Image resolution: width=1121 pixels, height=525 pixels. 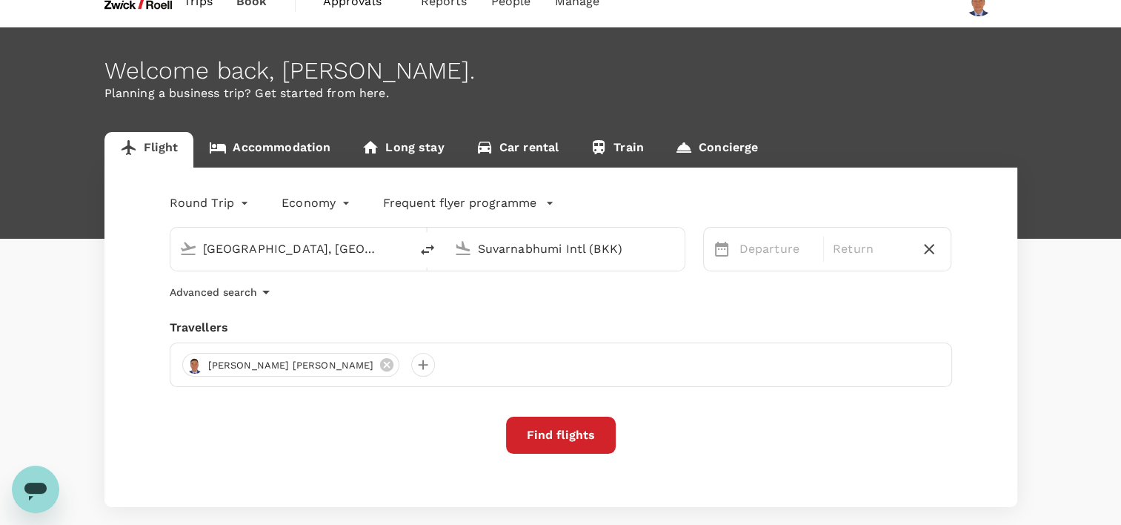 What do you see at coordinates (402, 150) in the screenshot?
I see `a: Long stay` at bounding box center [402, 150].